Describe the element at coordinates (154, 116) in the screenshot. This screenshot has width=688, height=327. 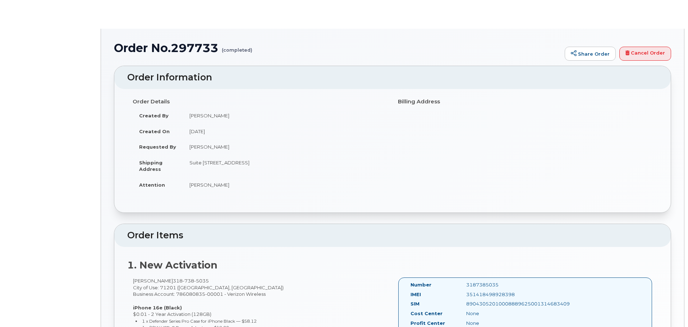
I see `strong: Created By` at that location.